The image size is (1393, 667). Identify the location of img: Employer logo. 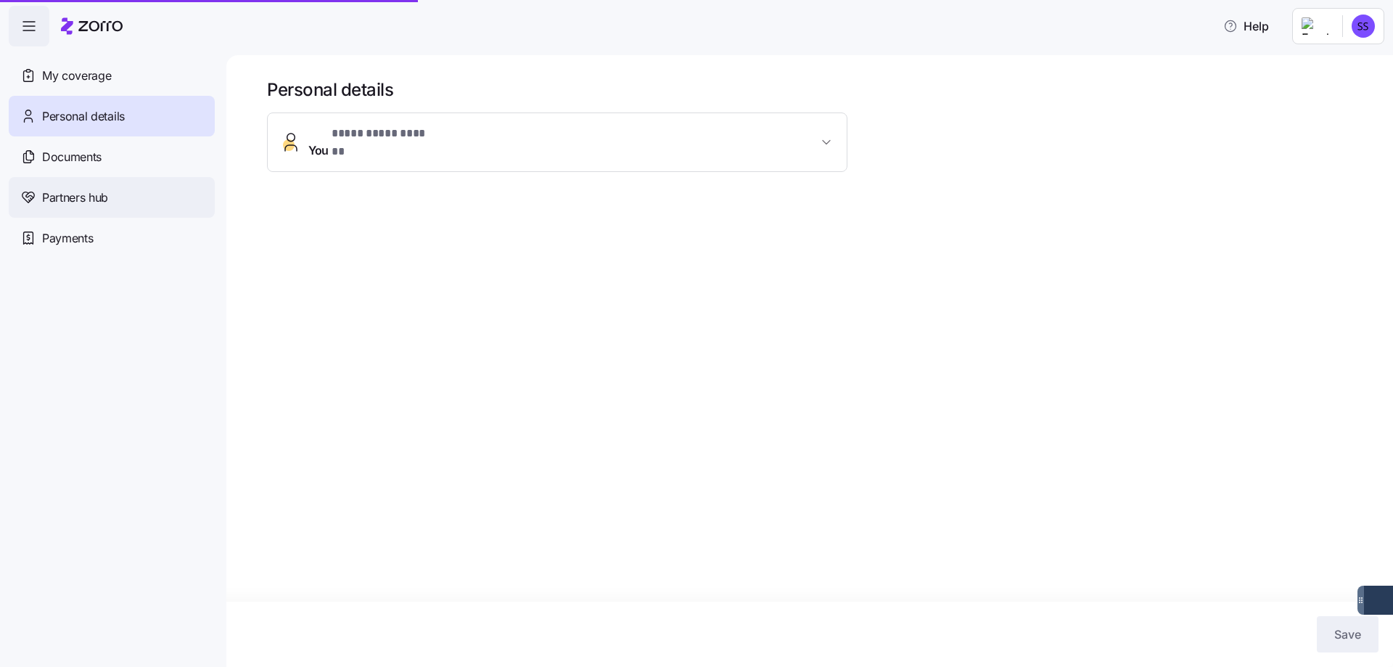
(1316, 26).